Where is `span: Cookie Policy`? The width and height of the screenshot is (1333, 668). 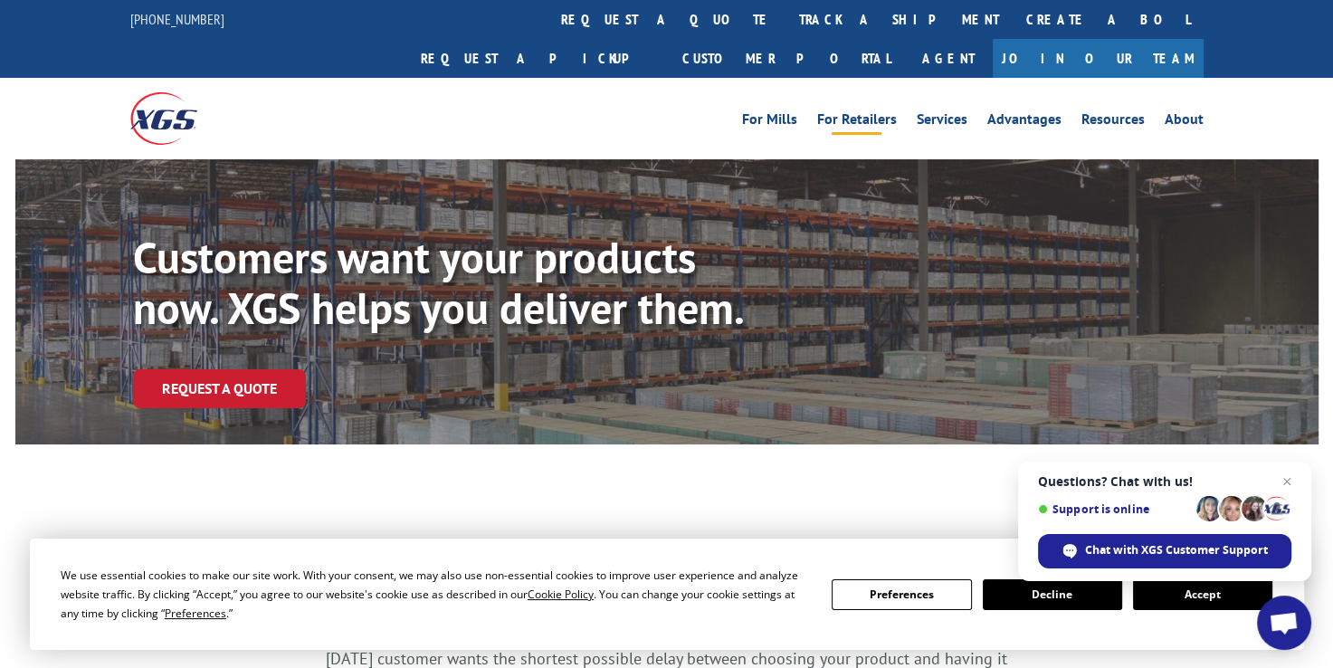 span: Cookie Policy is located at coordinates (560, 594).